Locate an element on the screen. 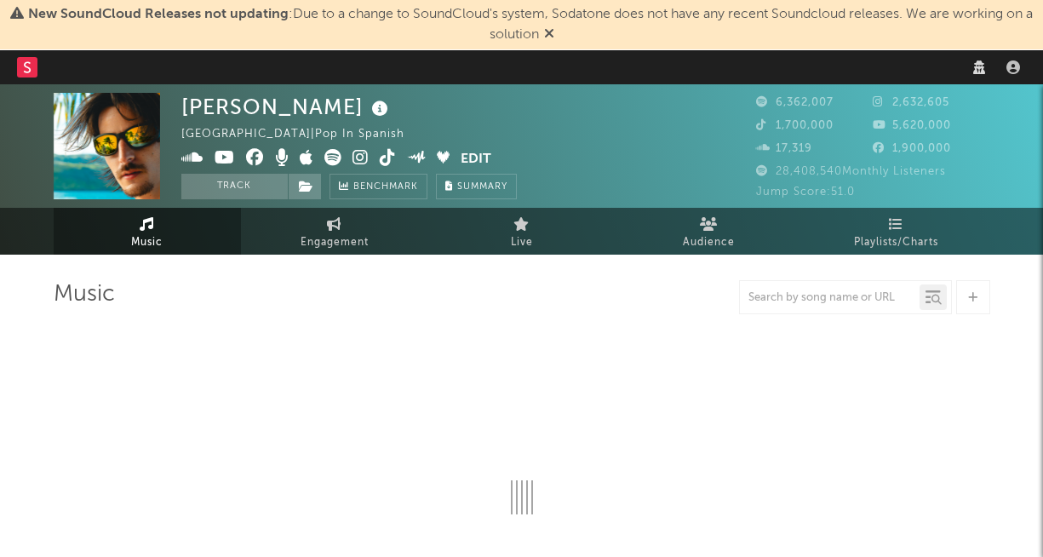  span: Summary is located at coordinates (482, 186).